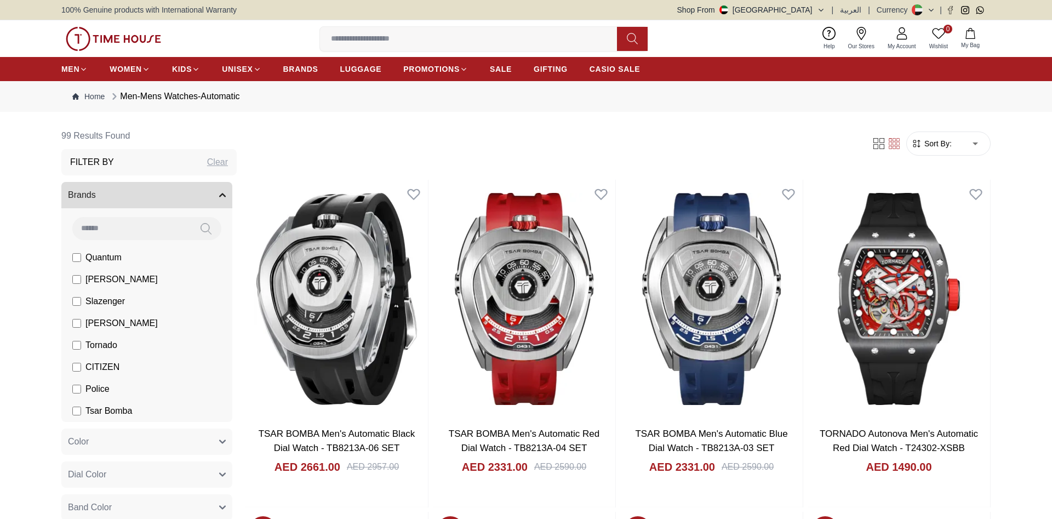 The width and height of the screenshot is (1052, 519). Describe the element at coordinates (711, 299) in the screenshot. I see `img: TSAR BOMBA Men's Automatic Blue Dial Watch - TB8213A-03 SET` at that location.